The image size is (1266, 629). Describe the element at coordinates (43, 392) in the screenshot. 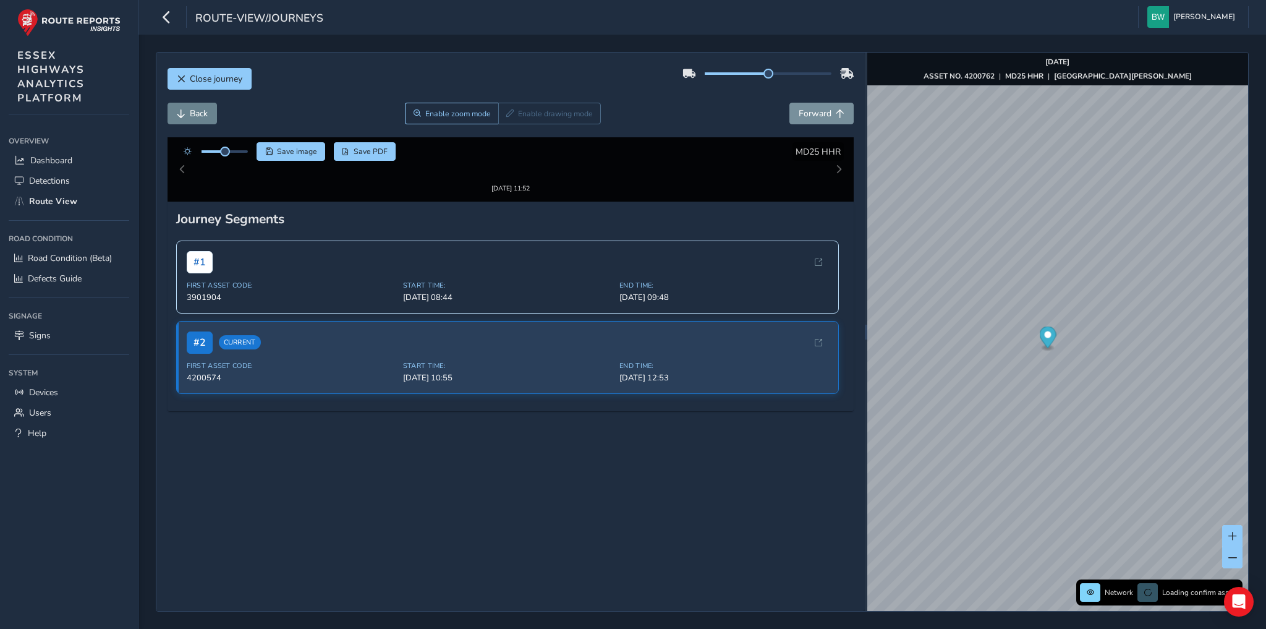

I see `span: Devices` at that location.